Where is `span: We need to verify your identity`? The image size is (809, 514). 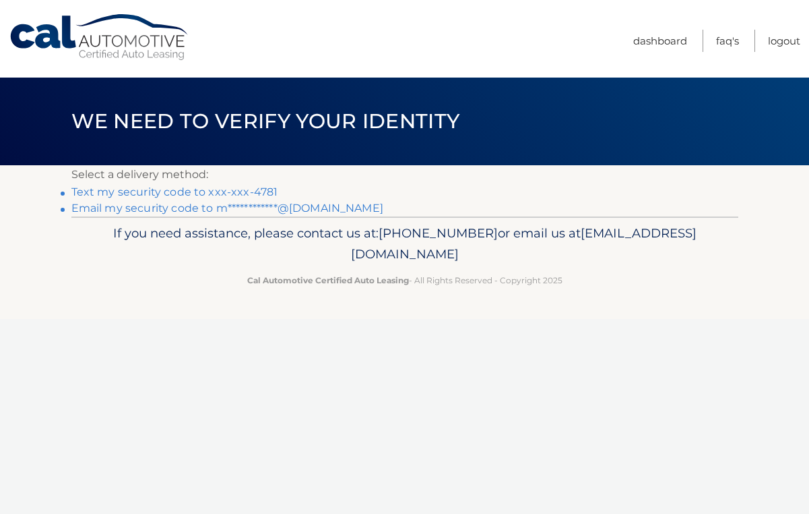 span: We need to verify your identity is located at coordinates (266, 121).